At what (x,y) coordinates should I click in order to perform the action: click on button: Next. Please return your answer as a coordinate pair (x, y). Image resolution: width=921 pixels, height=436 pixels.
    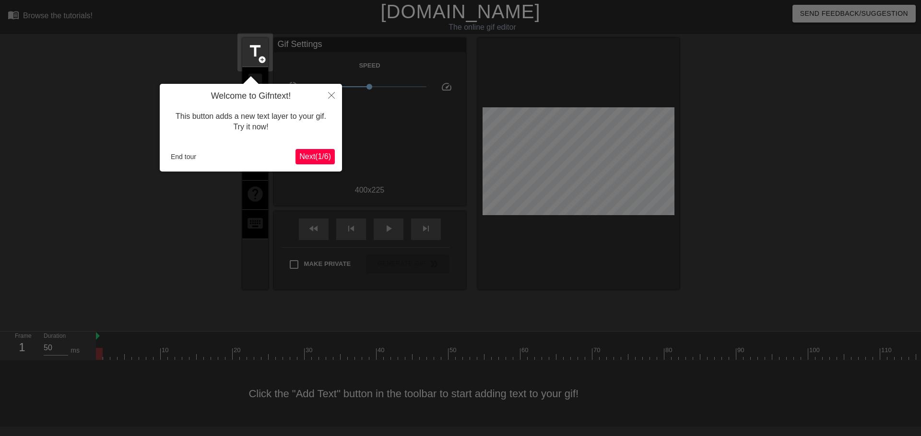
    Looking at the image, I should click on (315, 157).